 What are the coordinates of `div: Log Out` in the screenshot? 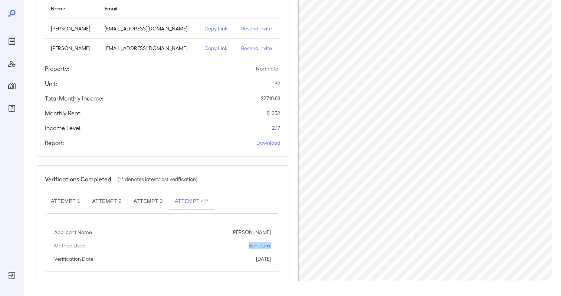 It's located at (12, 275).